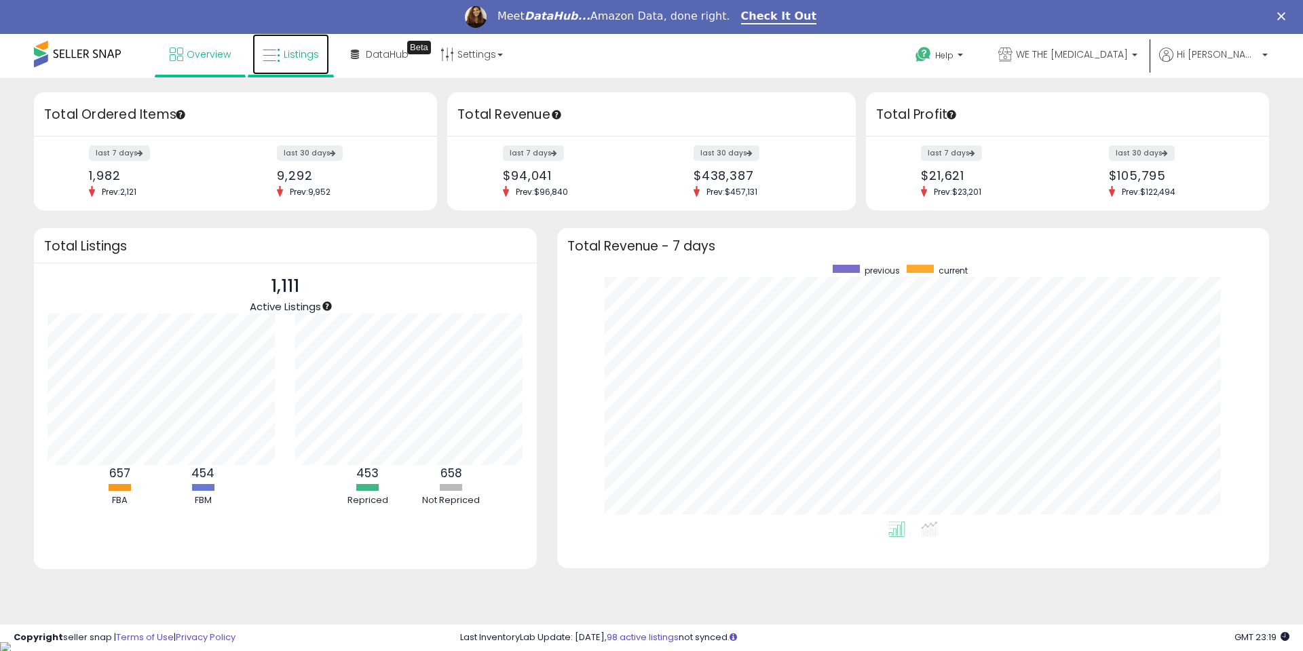 The height and width of the screenshot is (651, 1303). I want to click on h3: Total Revenue - 7 days, so click(913, 246).